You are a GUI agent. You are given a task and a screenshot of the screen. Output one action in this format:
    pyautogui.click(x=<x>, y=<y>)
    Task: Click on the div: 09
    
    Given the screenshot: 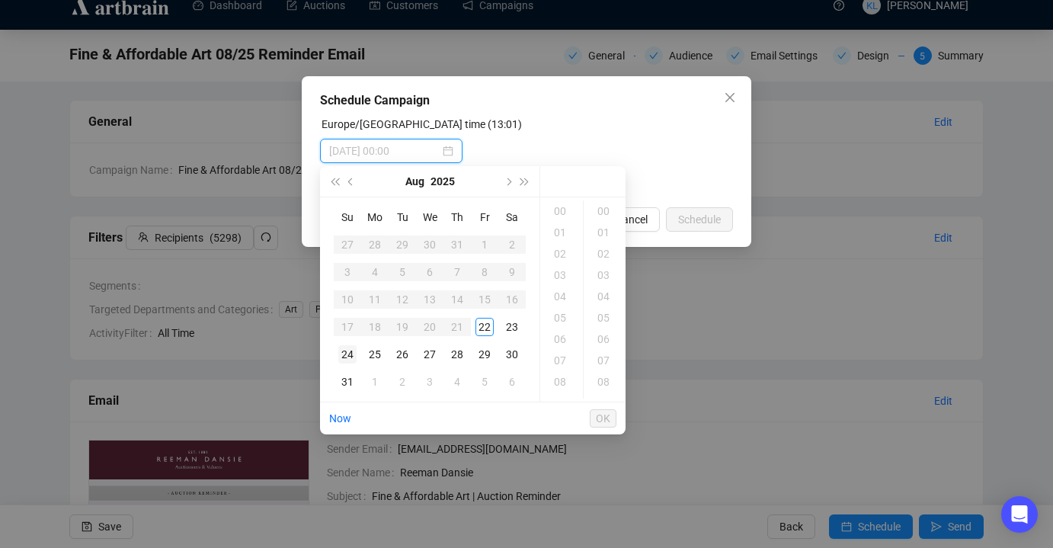 What is the action you would take?
    pyautogui.click(x=562, y=403)
    